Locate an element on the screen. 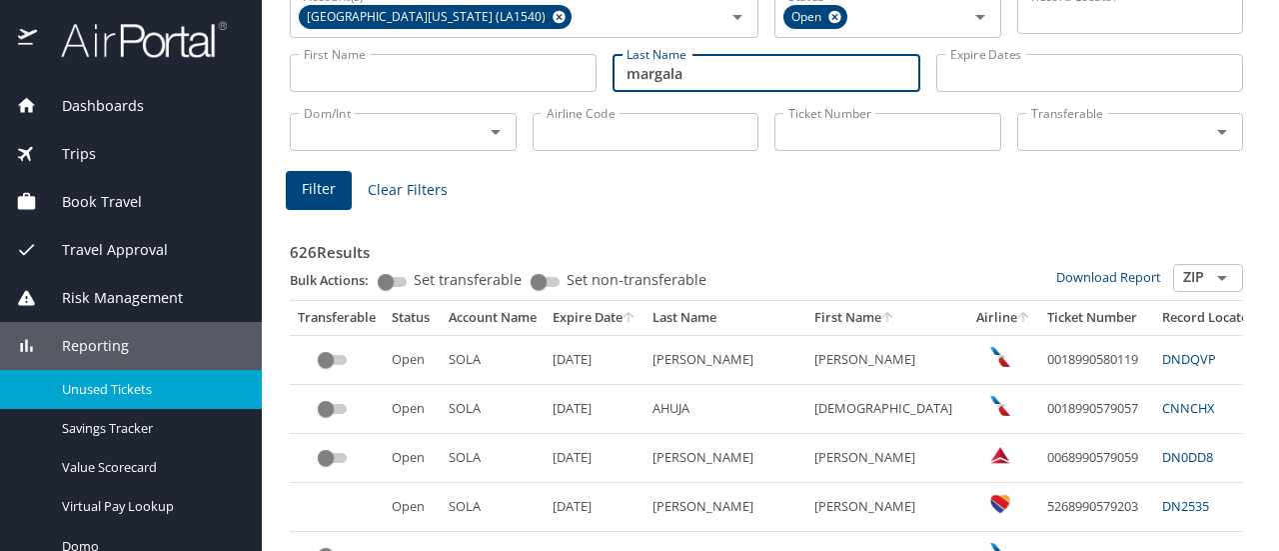  span: Value Scorecard is located at coordinates (150, 467).